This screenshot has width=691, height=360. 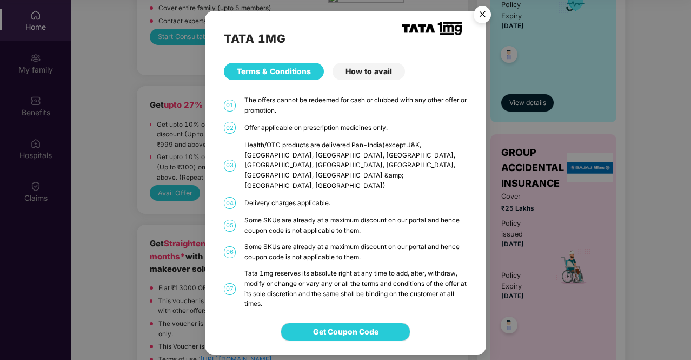 I want to click on div: How to avail, so click(x=369, y=71).